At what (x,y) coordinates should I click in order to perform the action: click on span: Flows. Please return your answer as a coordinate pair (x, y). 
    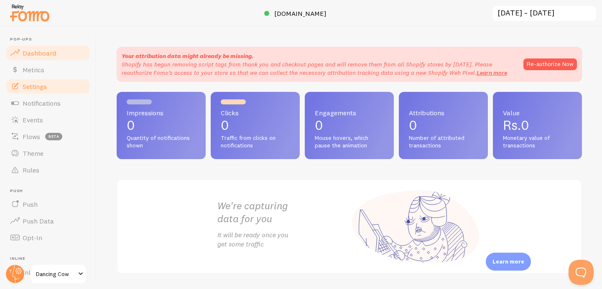
    Looking at the image, I should click on (31, 137).